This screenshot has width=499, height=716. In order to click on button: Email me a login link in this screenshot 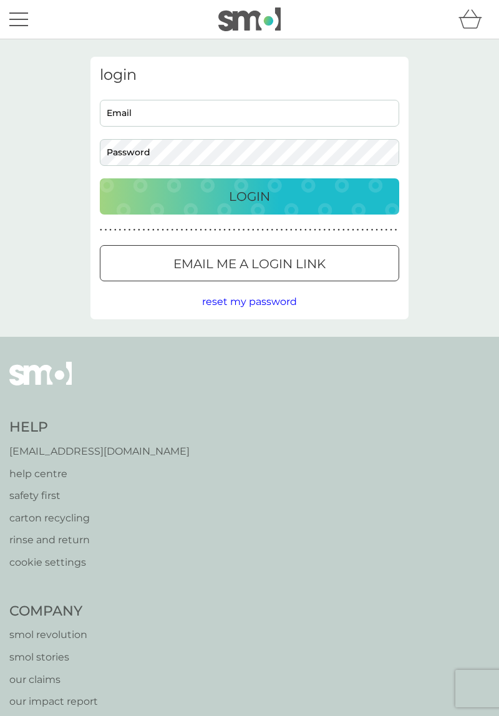, I will do `click(250, 263)`.